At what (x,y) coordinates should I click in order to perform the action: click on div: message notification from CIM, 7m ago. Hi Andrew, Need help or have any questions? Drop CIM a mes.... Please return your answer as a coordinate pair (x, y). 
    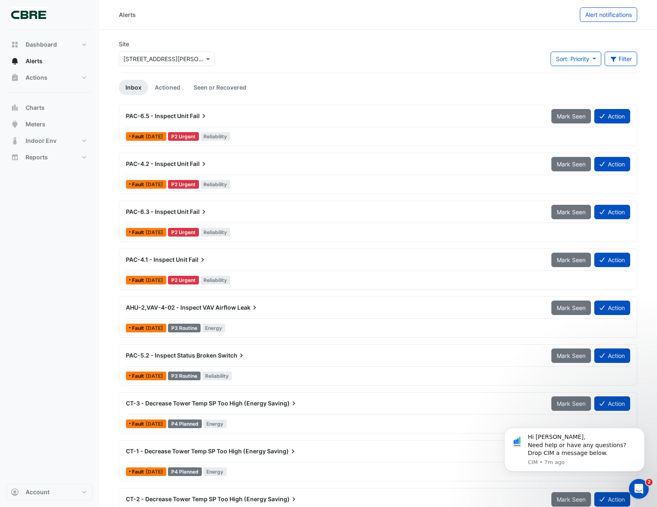
    Looking at the image, I should click on (83, 29).